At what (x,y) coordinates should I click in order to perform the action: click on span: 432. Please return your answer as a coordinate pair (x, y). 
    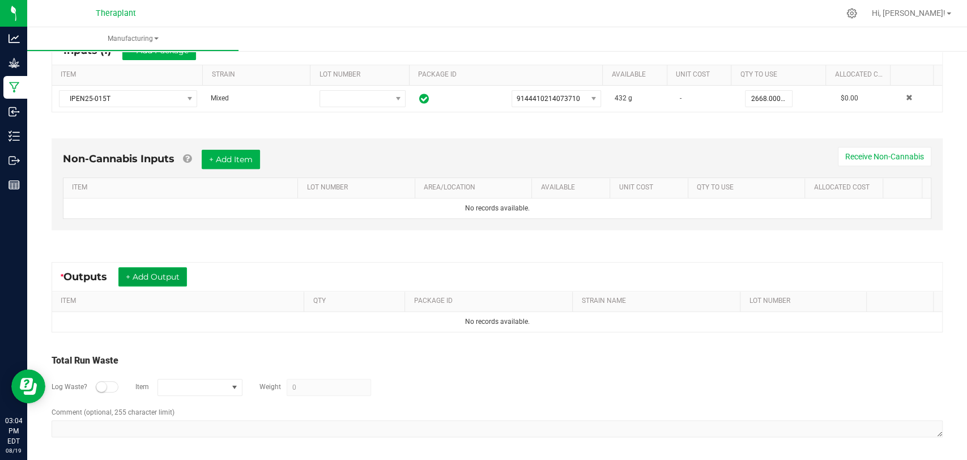
    Looking at the image, I should click on (621, 98).